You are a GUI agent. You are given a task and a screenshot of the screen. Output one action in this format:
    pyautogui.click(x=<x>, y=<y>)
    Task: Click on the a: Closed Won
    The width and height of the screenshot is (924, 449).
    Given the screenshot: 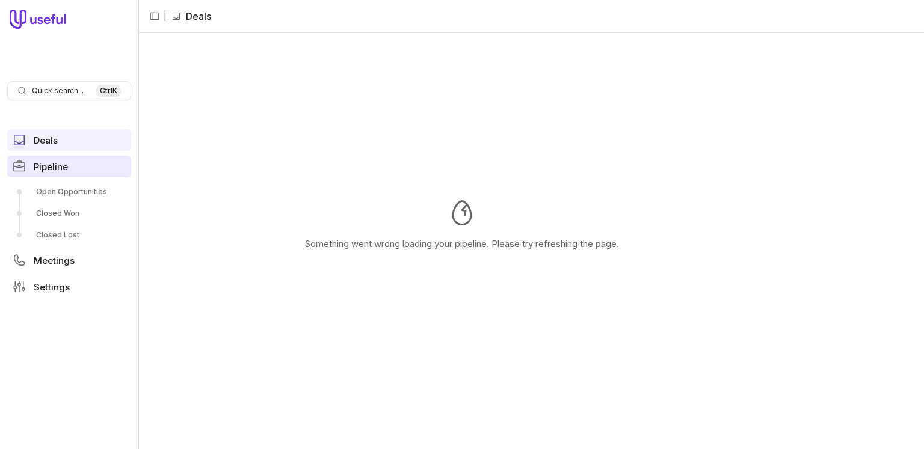 What is the action you would take?
    pyautogui.click(x=69, y=214)
    